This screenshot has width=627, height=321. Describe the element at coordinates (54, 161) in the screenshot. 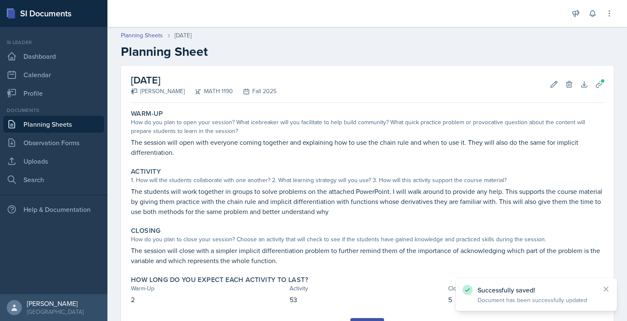

I see `a: Uploads` at that location.